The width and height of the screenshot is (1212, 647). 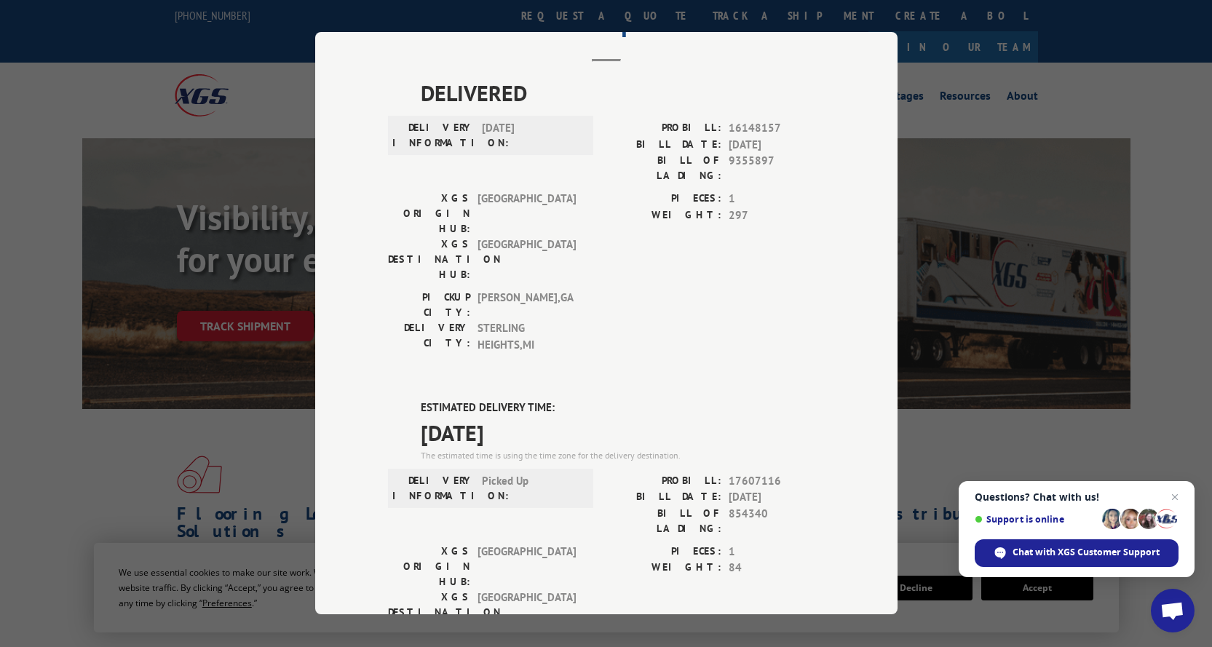 What do you see at coordinates (776, 521) in the screenshot?
I see `span: 854340` at bounding box center [776, 521].